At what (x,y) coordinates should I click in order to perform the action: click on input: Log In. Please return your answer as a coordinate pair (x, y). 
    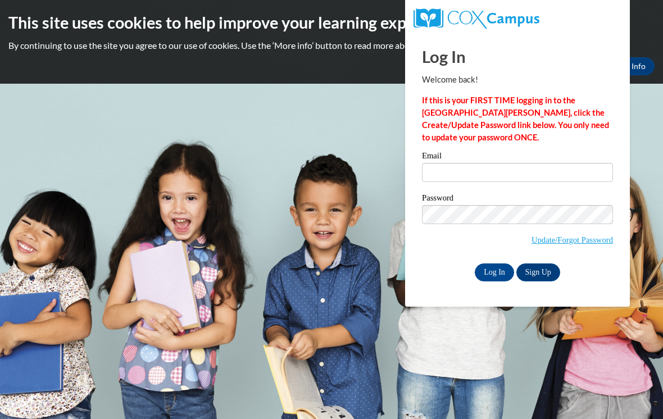
    Looking at the image, I should click on (495, 273).